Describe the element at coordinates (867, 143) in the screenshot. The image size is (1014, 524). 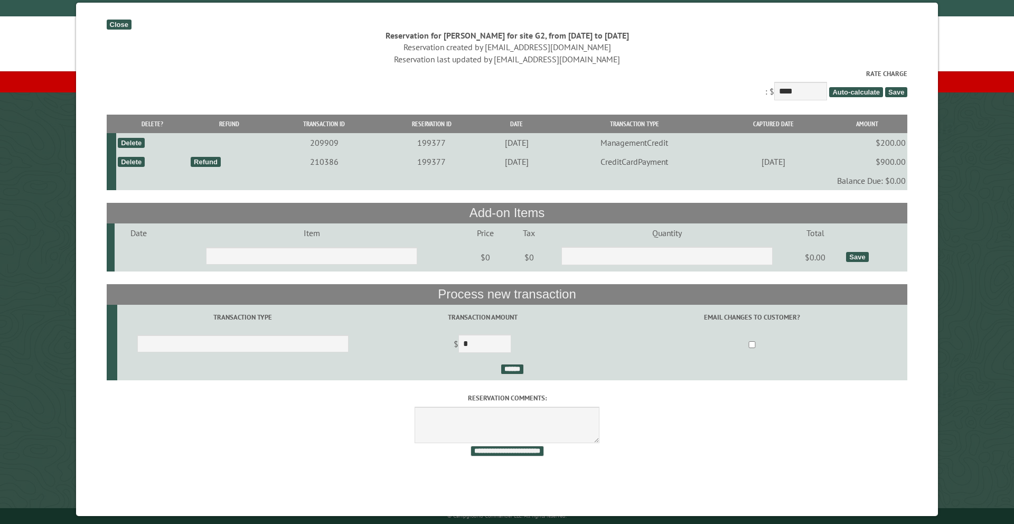
I see `td: $200.00` at that location.